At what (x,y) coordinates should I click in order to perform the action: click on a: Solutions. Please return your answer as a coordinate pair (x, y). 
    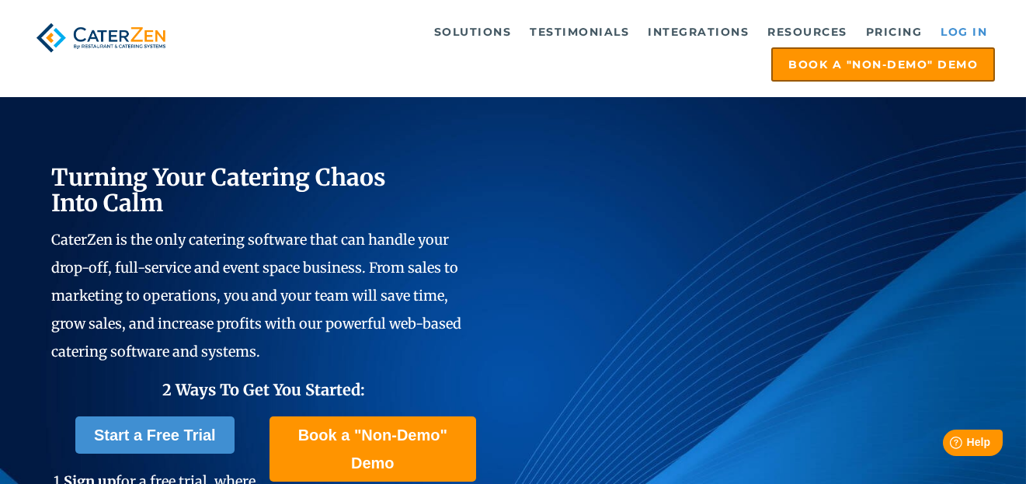
    Looking at the image, I should click on (473, 32).